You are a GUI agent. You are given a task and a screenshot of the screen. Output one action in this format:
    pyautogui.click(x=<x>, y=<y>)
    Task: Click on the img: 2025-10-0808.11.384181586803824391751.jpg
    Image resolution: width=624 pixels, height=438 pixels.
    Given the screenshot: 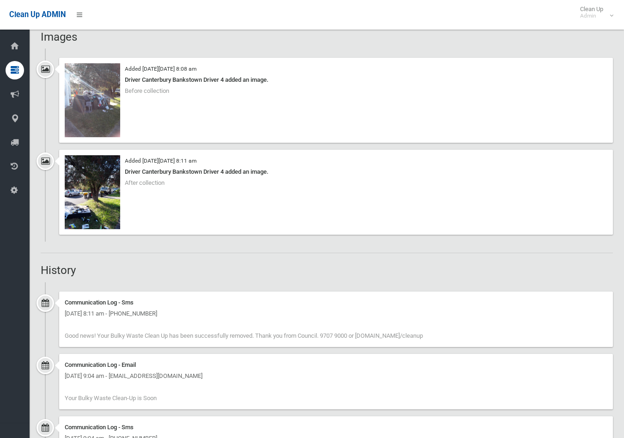 What is the action you would take?
    pyautogui.click(x=92, y=192)
    